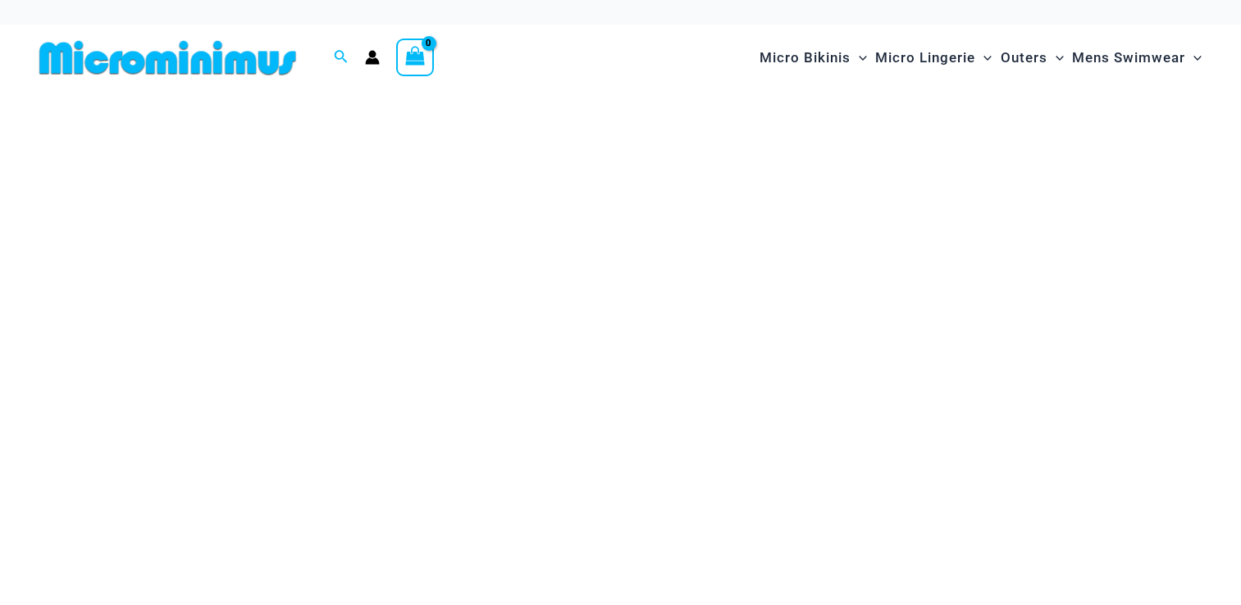 The width and height of the screenshot is (1241, 605). What do you see at coordinates (415, 57) in the screenshot?
I see `a: View Shopping Cart, empty` at bounding box center [415, 57].